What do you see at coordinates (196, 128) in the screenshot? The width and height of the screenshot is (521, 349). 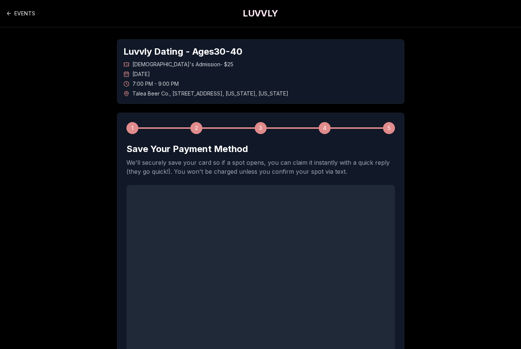 I see `div: 2` at bounding box center [196, 128].